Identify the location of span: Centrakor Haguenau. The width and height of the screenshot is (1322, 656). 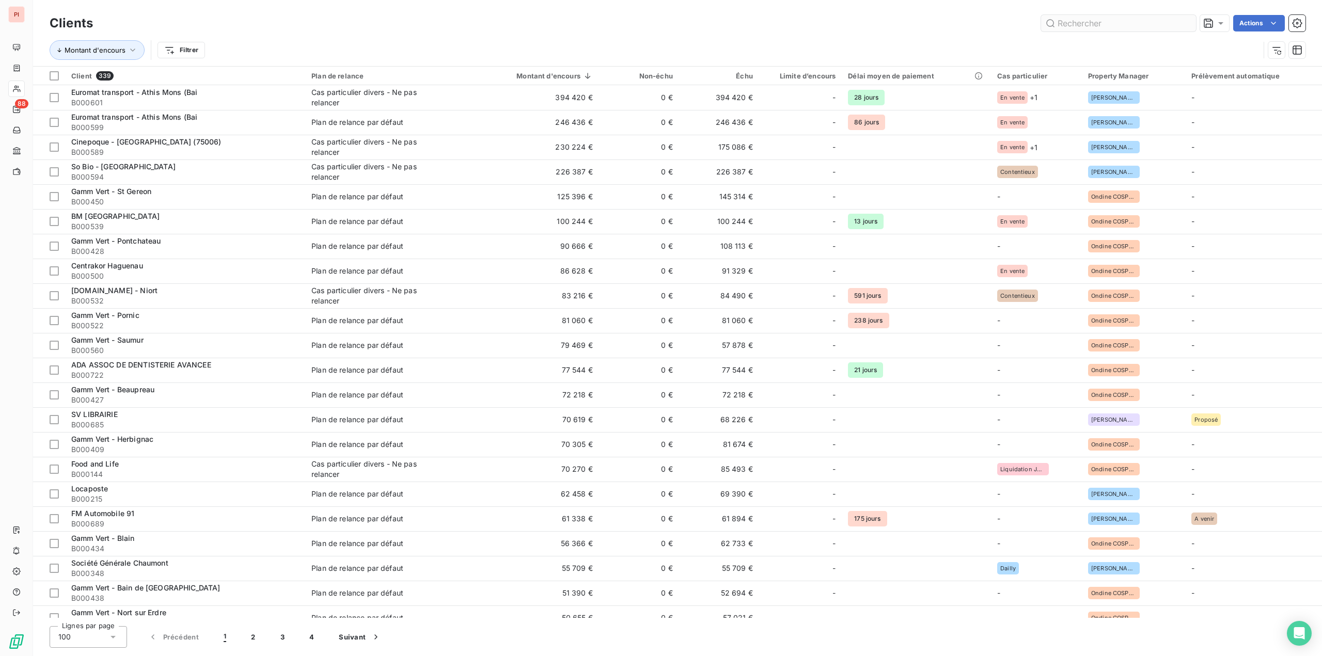
(107, 265).